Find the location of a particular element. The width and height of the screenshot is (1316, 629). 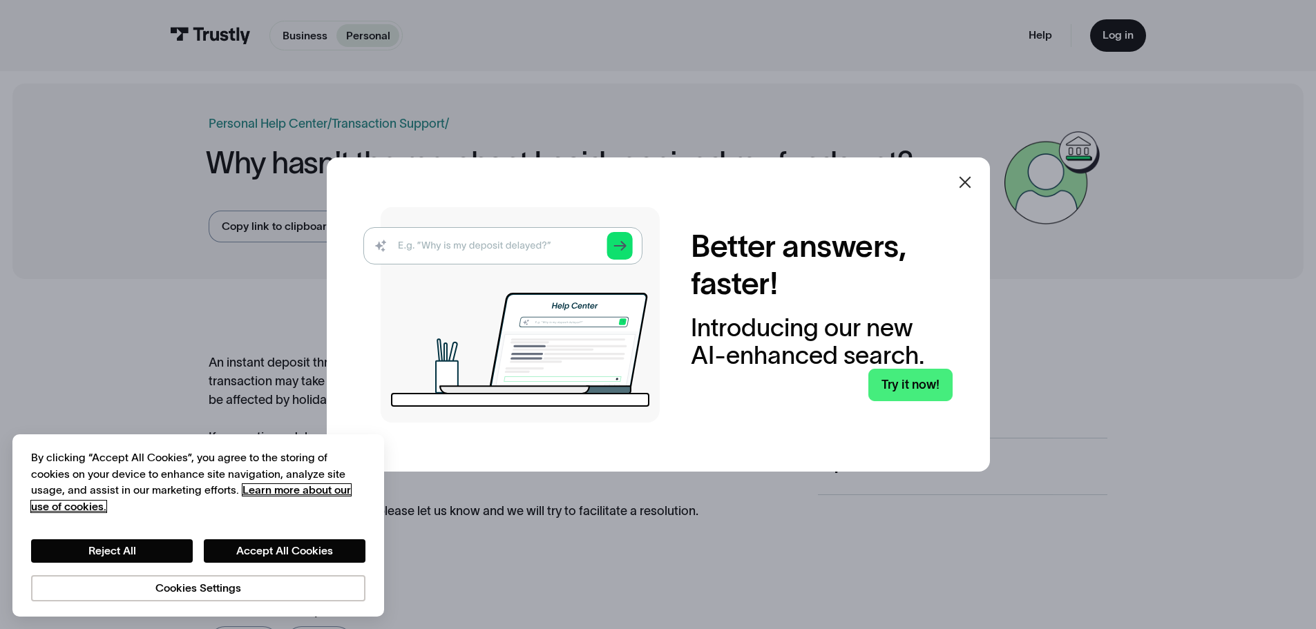

button: Accept All Cookies is located at coordinates (285, 551).